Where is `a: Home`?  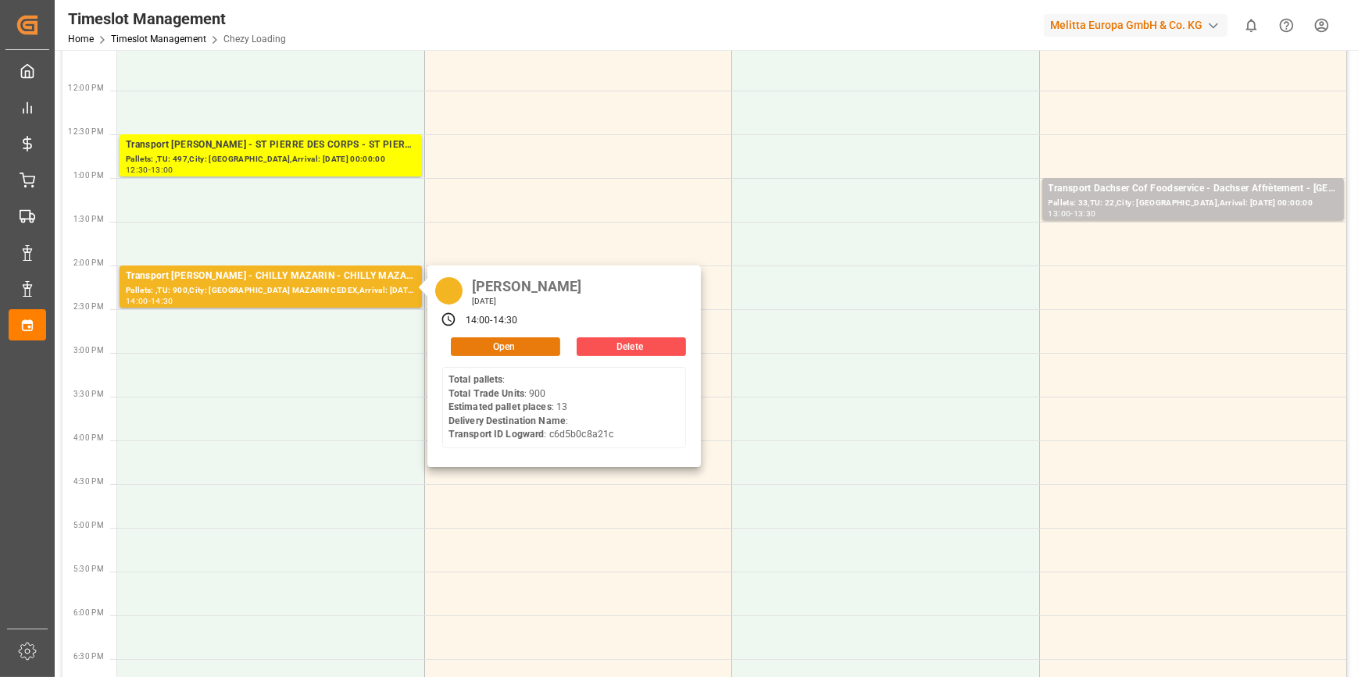
a: Home is located at coordinates (80, 39).